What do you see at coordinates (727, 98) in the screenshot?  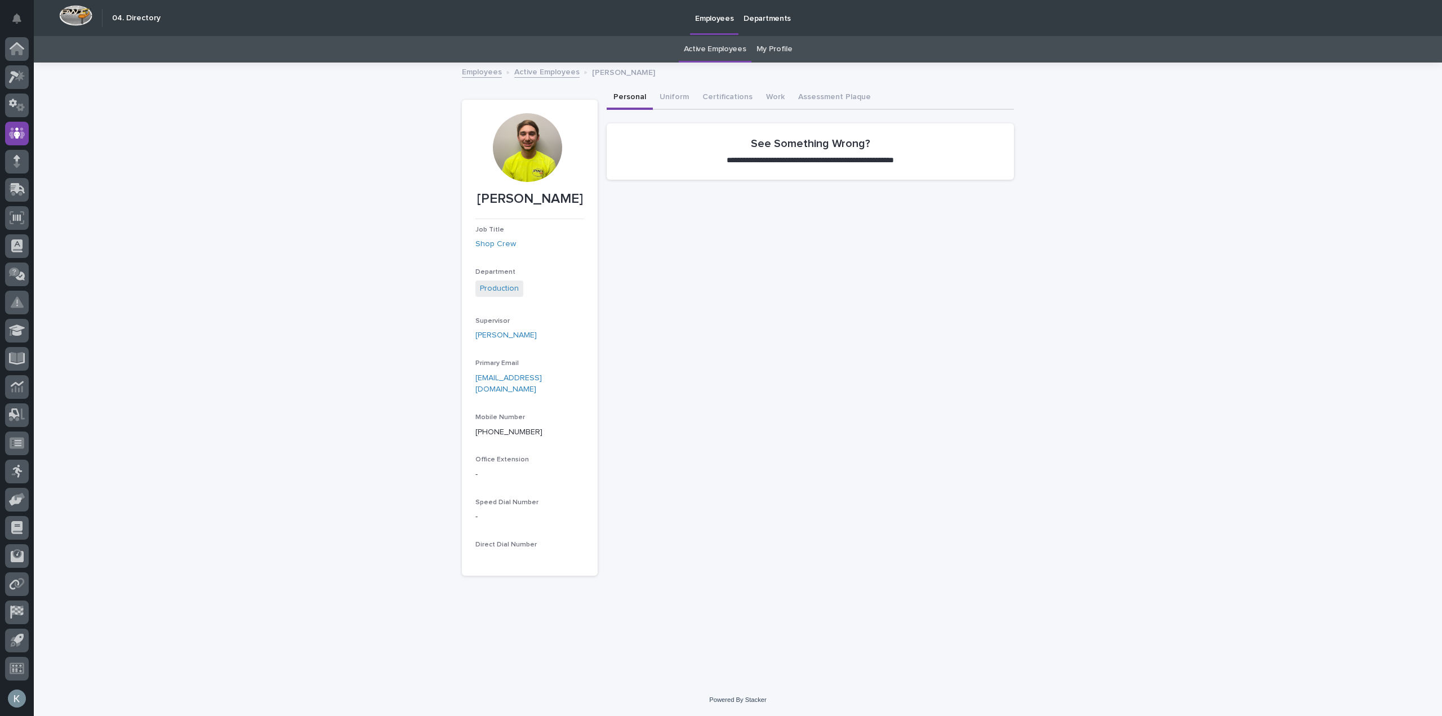 I see `button: Certifications` at bounding box center [727, 98].